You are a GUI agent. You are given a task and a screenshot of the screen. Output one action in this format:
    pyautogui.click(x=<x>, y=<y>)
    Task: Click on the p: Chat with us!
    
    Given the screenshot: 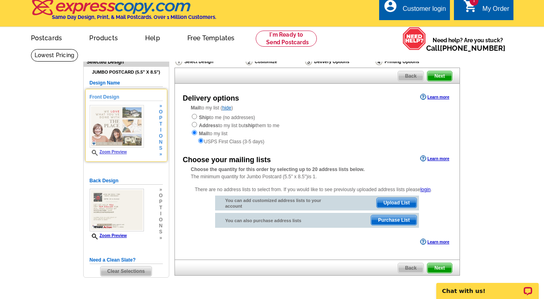 What is the action you would take?
    pyautogui.click(x=51, y=17)
    